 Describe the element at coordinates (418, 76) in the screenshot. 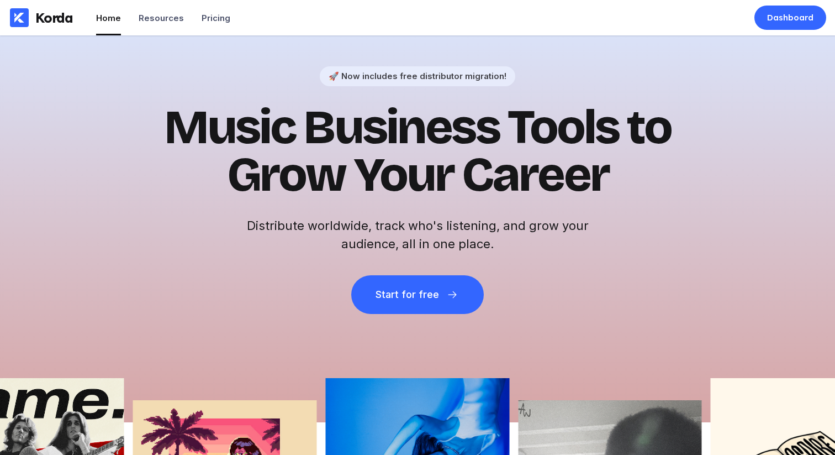

I see `div: 🚀 Now includes free distributor migration!` at that location.